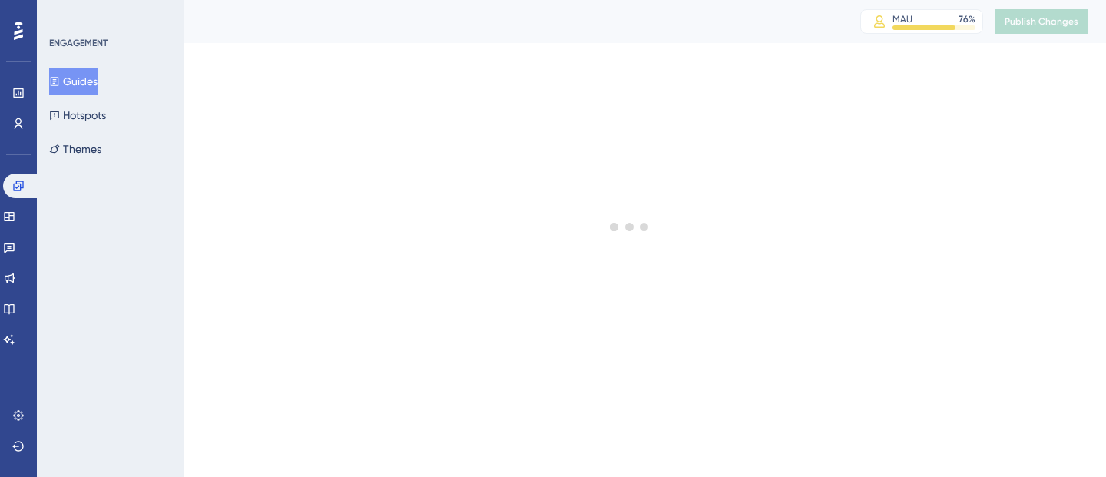  I want to click on div: 76 %, so click(967, 19).